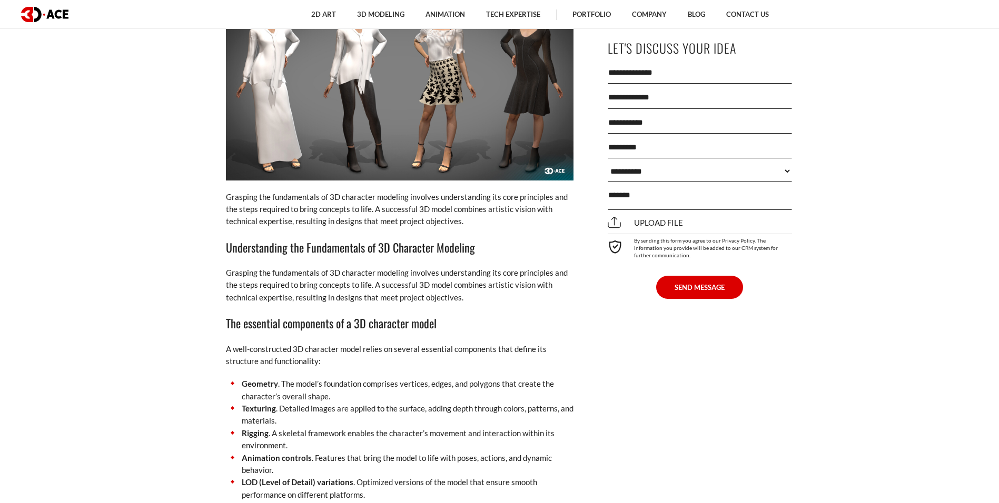  What do you see at coordinates (700, 48) in the screenshot?
I see `p: Let's Discuss Your Idea` at bounding box center [700, 48].